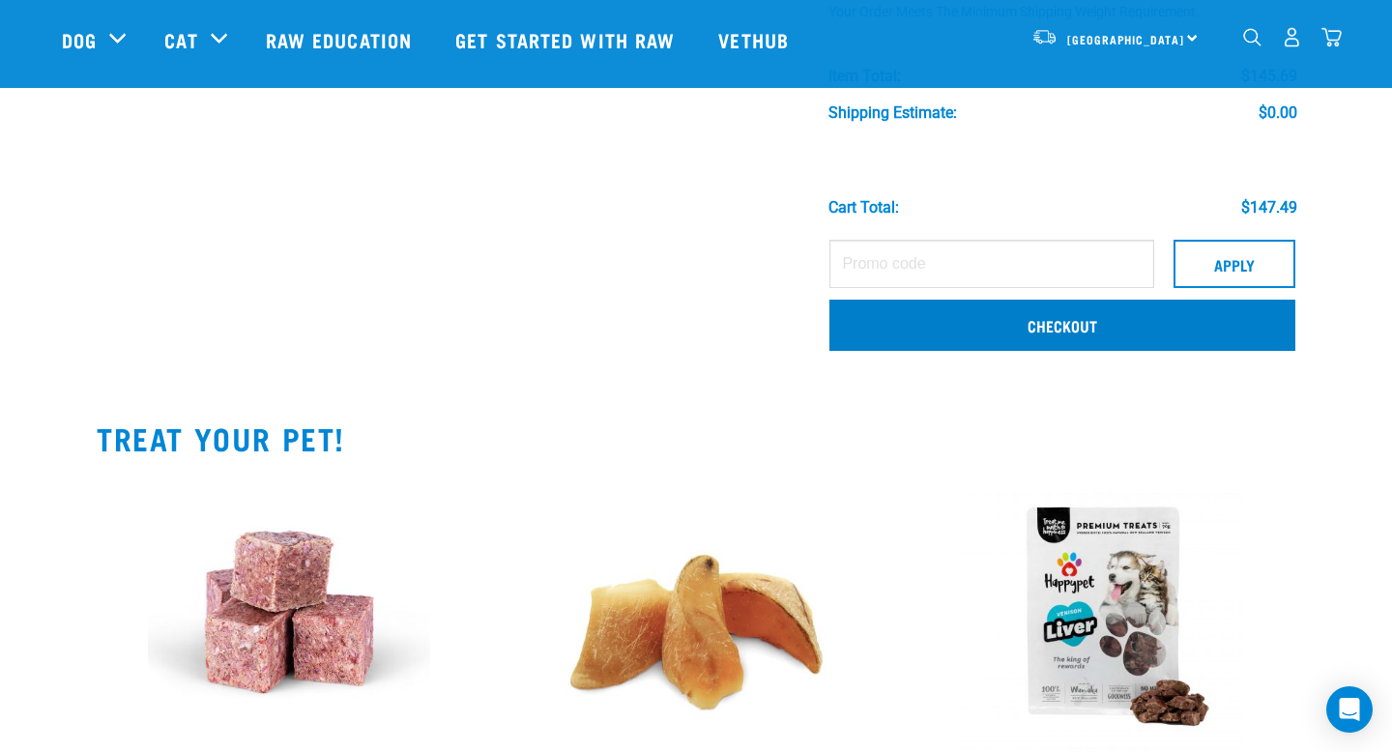 This screenshot has width=1392, height=752. What do you see at coordinates (864, 208) in the screenshot?
I see `div: Cart total:` at bounding box center [864, 208].